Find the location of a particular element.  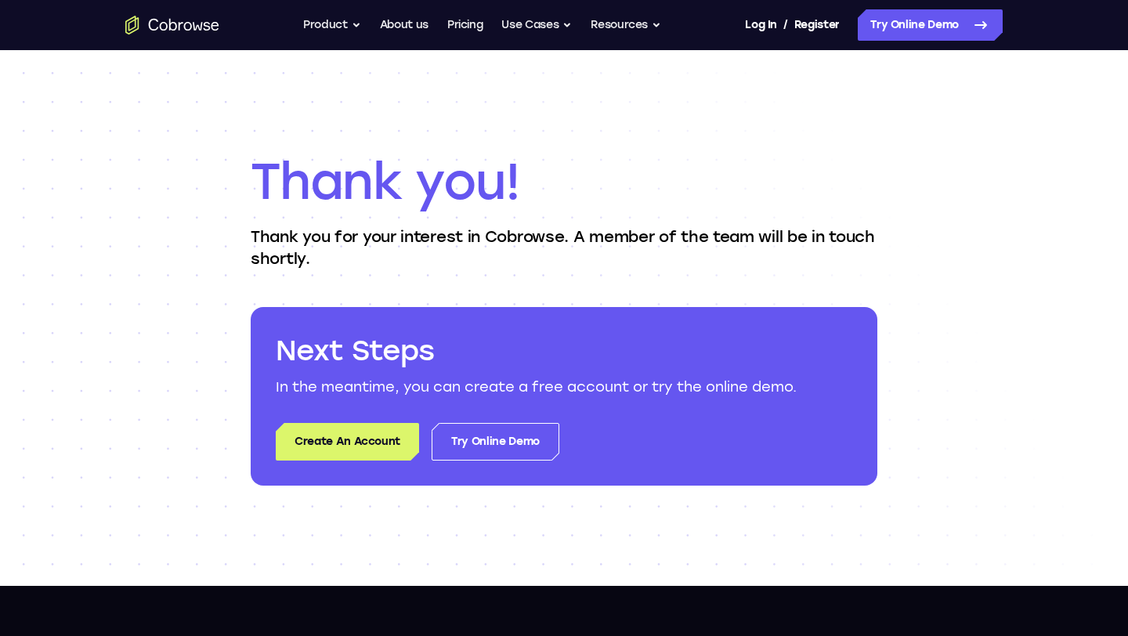

button: Resources is located at coordinates (626, 25).